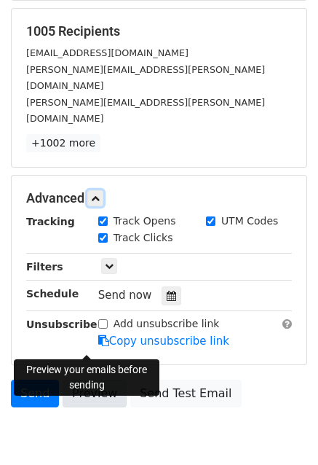 The height and width of the screenshot is (465, 318). What do you see at coordinates (250, 221) in the screenshot?
I see `label: UTM Codes` at bounding box center [250, 221].